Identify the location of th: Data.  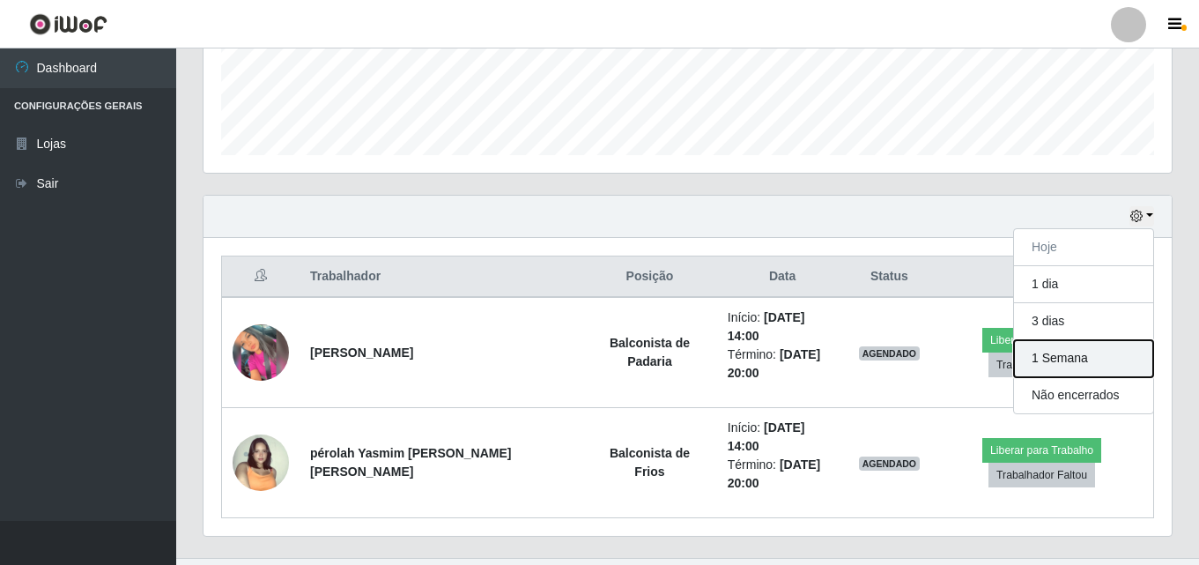
(782, 277).